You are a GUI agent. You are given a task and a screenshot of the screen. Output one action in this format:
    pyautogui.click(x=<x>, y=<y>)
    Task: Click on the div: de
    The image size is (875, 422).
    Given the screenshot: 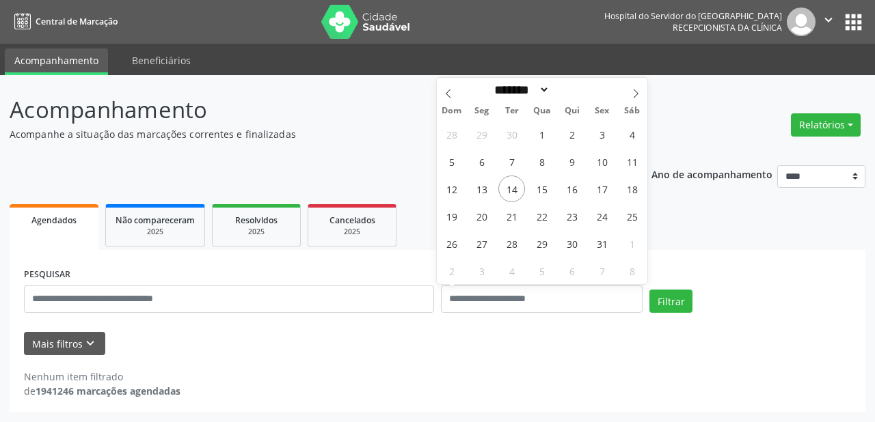 What is the action you would take?
    pyautogui.click(x=102, y=391)
    